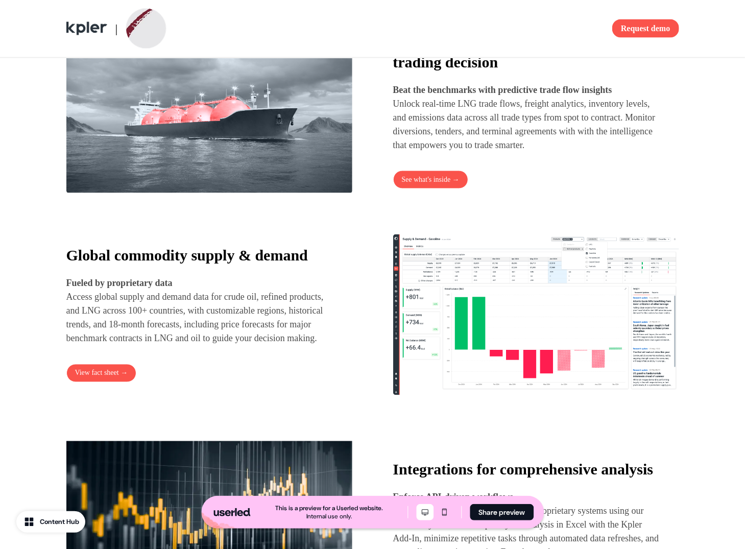 The height and width of the screenshot is (549, 745). What do you see at coordinates (120, 284) in the screenshot?
I see `strong: Fueled by proprietary data` at bounding box center [120, 284].